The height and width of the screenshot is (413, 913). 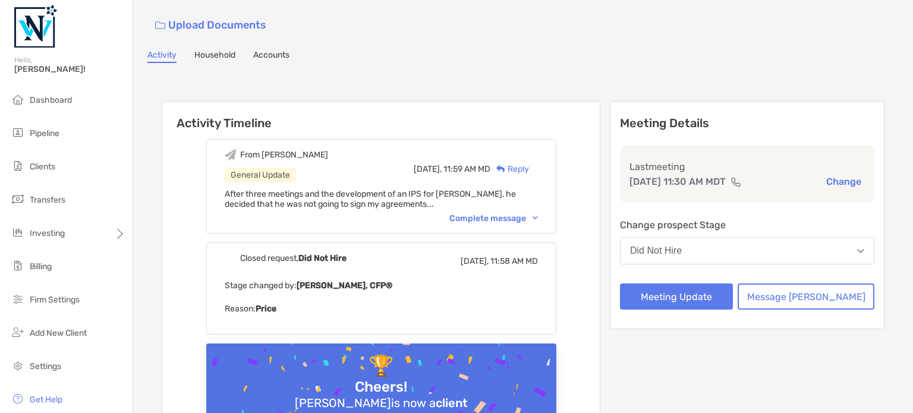 What do you see at coordinates (676, 297) in the screenshot?
I see `button: Meeting Update` at bounding box center [676, 297].